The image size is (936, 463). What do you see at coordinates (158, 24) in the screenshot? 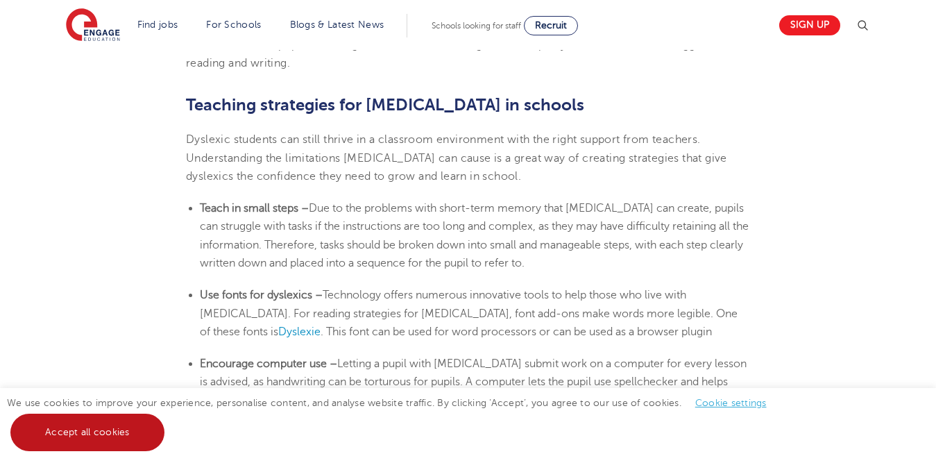
I see `a: Find jobs` at bounding box center [158, 24].